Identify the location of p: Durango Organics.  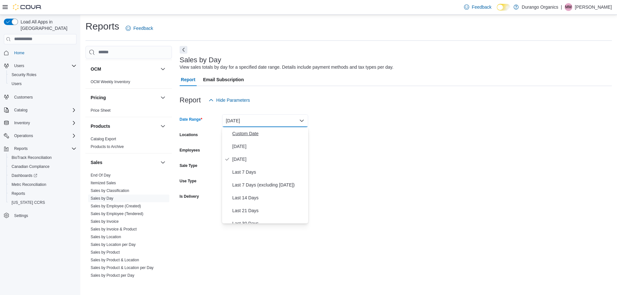
(540, 7).